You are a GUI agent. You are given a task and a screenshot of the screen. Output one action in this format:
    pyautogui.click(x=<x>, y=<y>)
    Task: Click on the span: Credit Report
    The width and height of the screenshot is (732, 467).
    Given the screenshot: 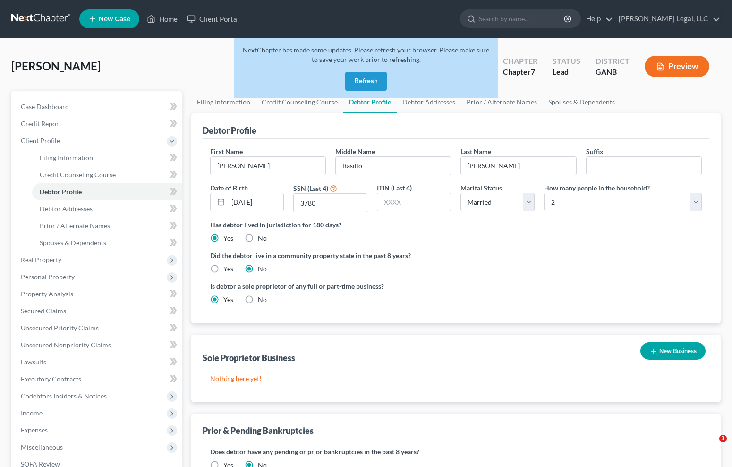 What is the action you would take?
    pyautogui.click(x=41, y=123)
    